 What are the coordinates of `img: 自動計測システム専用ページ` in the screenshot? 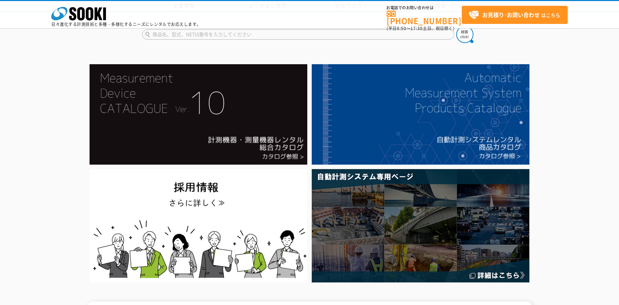 It's located at (420, 225).